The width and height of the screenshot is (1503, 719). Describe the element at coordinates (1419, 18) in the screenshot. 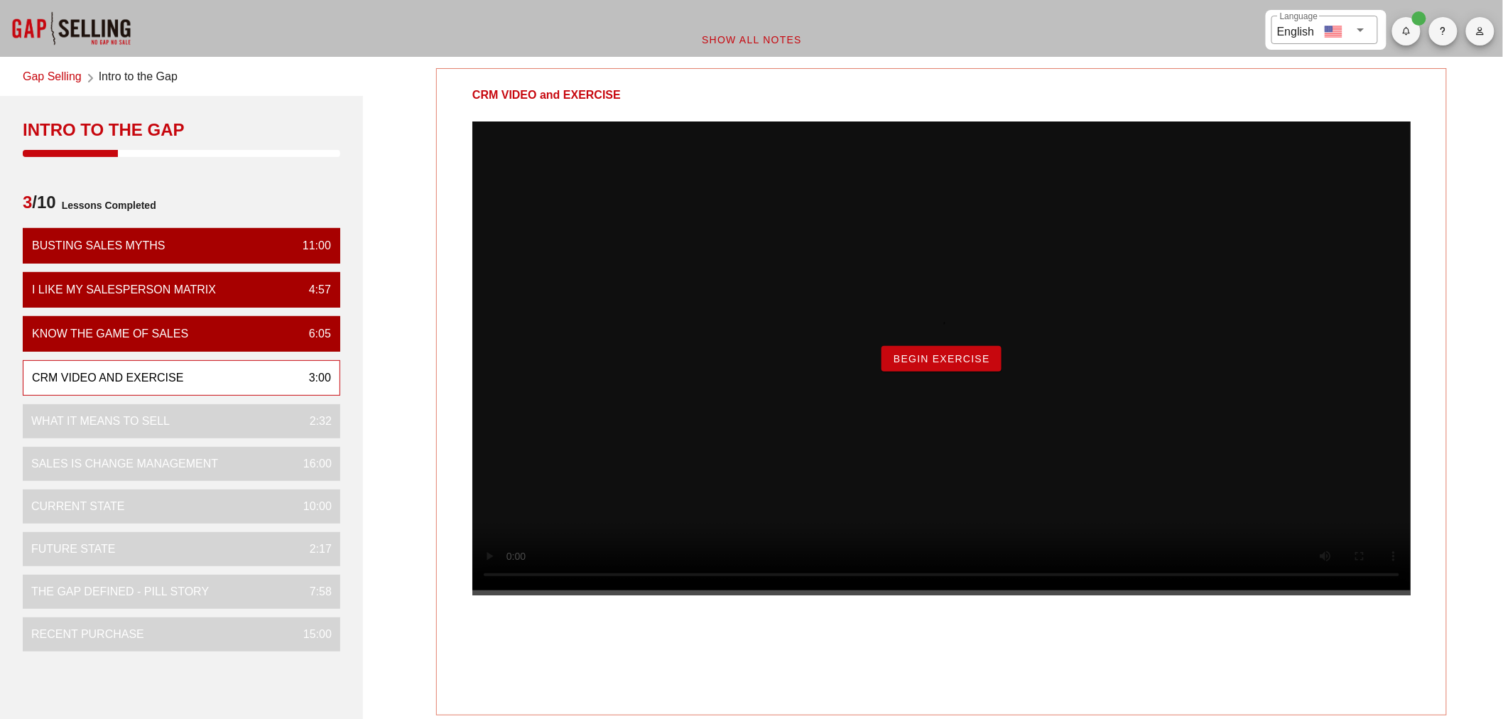

I see `span: Badge` at that location.